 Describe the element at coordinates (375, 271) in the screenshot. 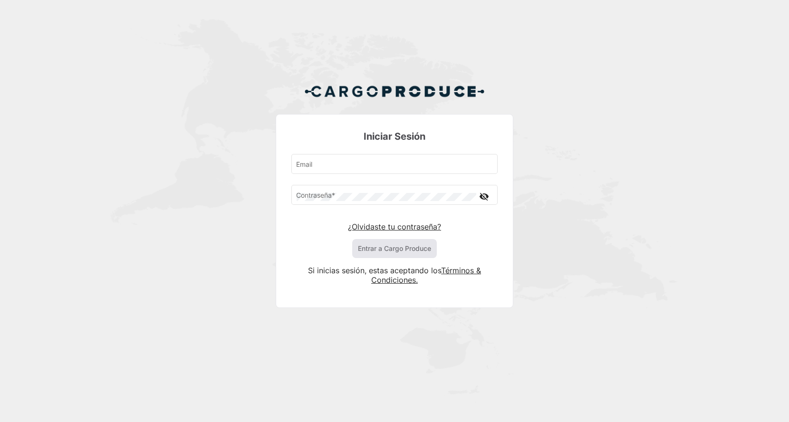

I see `span: Si inicias sesión, estas aceptando los` at that location.